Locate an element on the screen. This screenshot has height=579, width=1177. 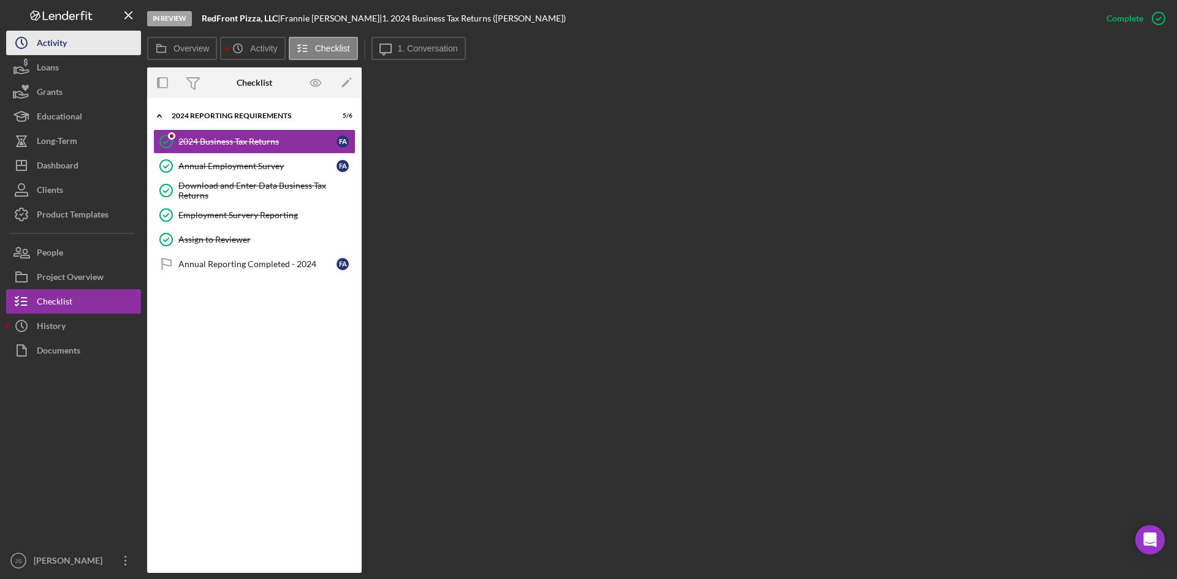
button: History is located at coordinates (74, 326).